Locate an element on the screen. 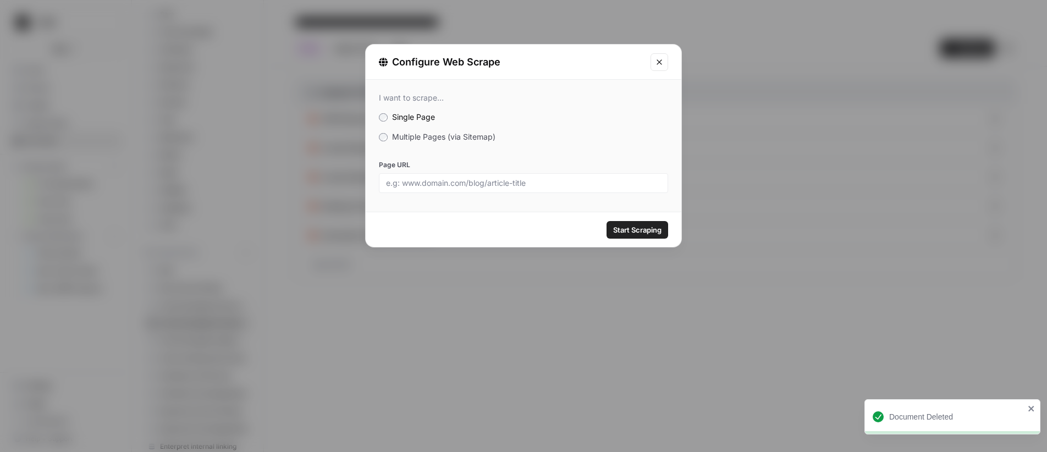 The image size is (1047, 452). button: close is located at coordinates (1032, 409).